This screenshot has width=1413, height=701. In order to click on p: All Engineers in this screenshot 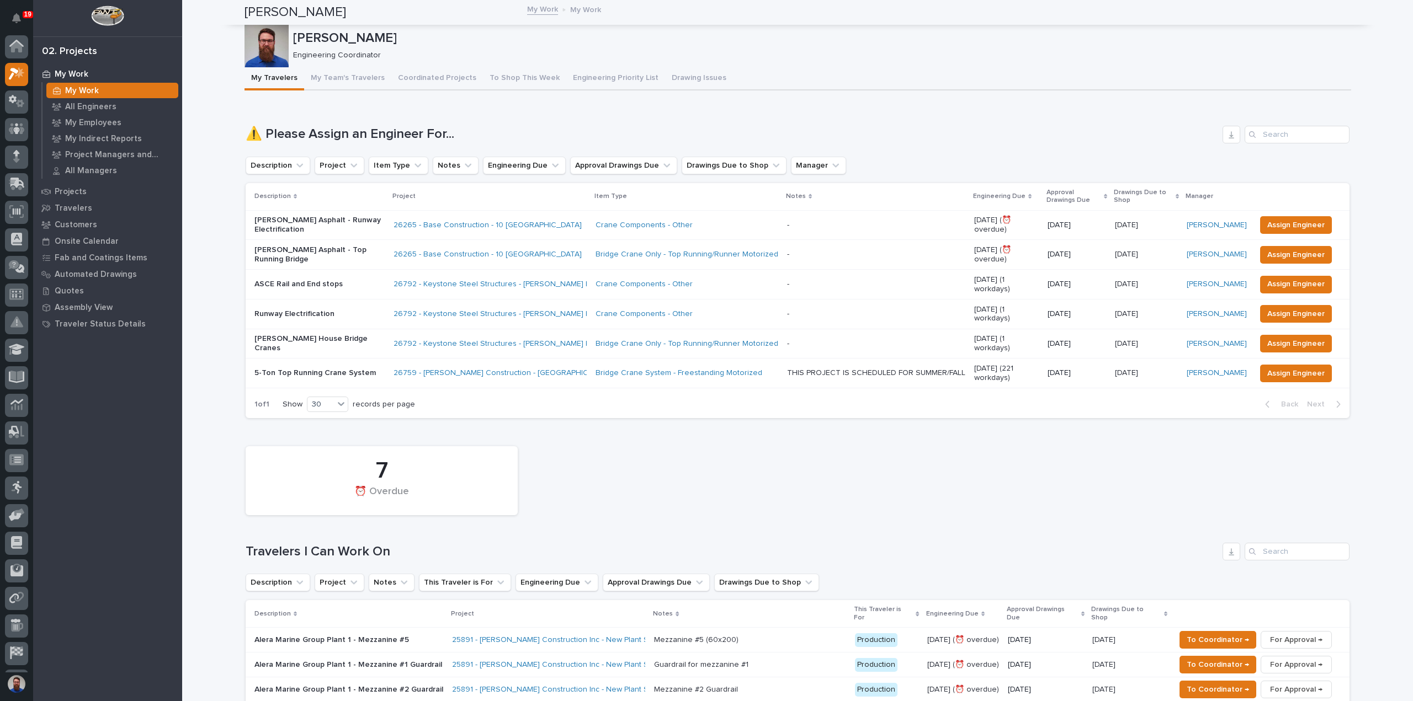, I will do `click(91, 107)`.